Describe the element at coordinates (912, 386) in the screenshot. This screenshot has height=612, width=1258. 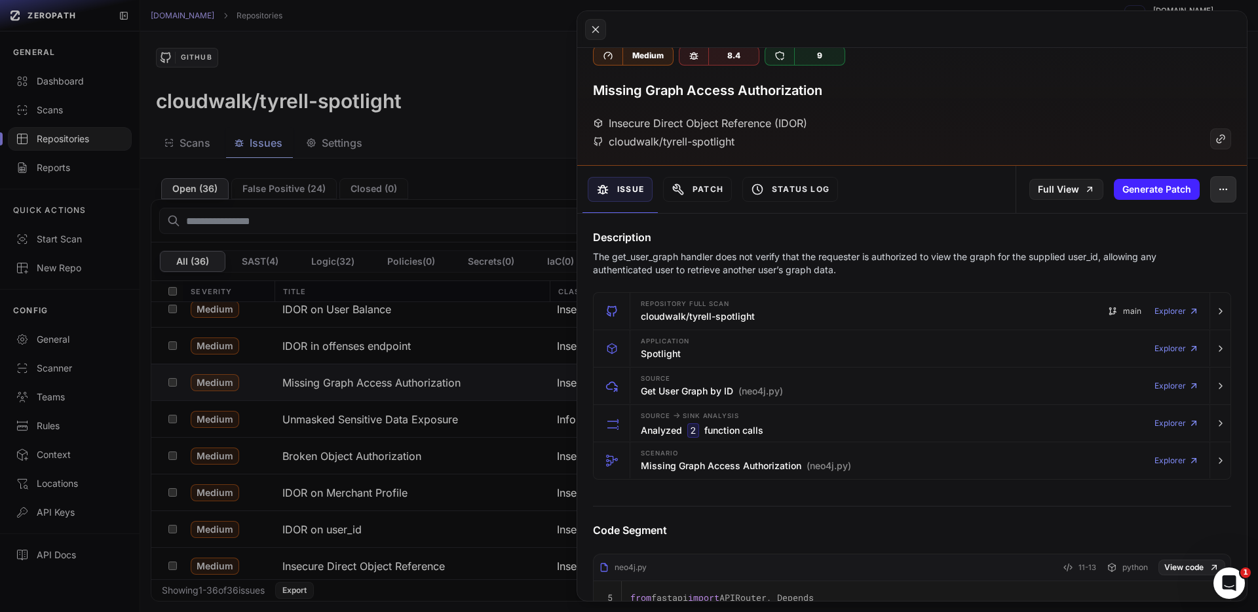
I see `button: Source Get User Graph by ID (neo4j.py) Explorer` at that location.